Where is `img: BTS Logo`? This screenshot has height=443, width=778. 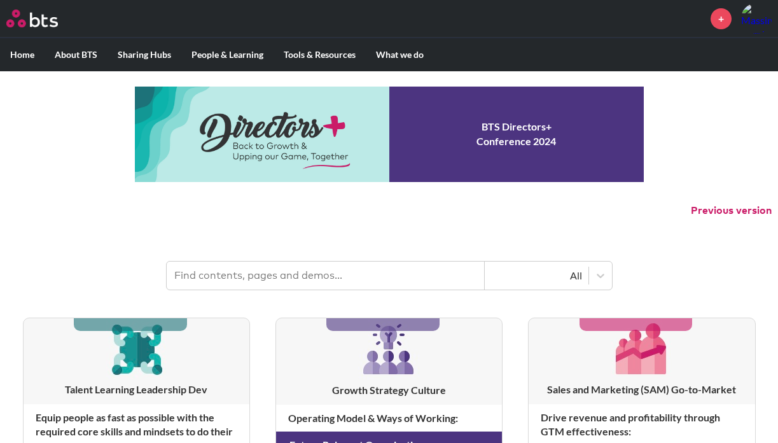
img: BTS Logo is located at coordinates (32, 18).